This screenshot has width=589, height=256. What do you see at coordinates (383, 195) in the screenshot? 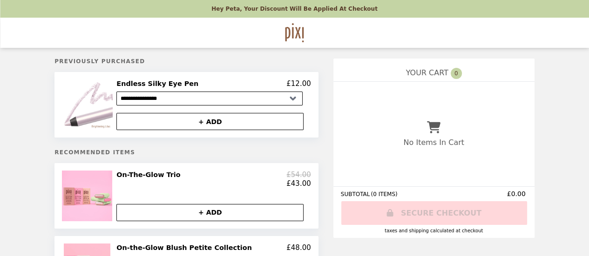
I see `span: ( 0 ITEMS )` at bounding box center [383, 195].